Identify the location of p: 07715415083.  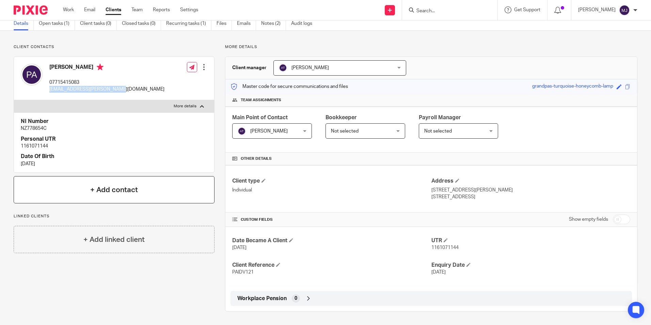
(107, 82).